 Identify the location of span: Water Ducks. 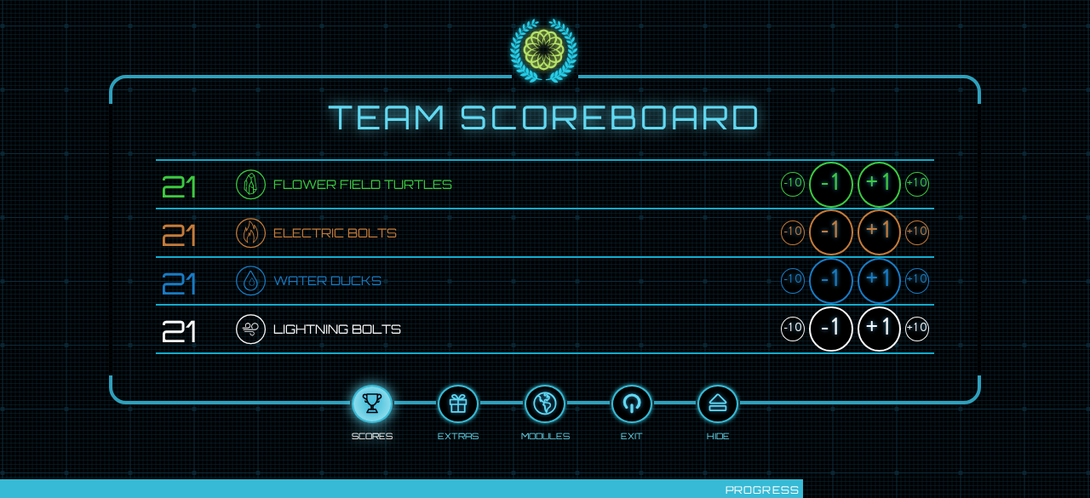
(327, 280).